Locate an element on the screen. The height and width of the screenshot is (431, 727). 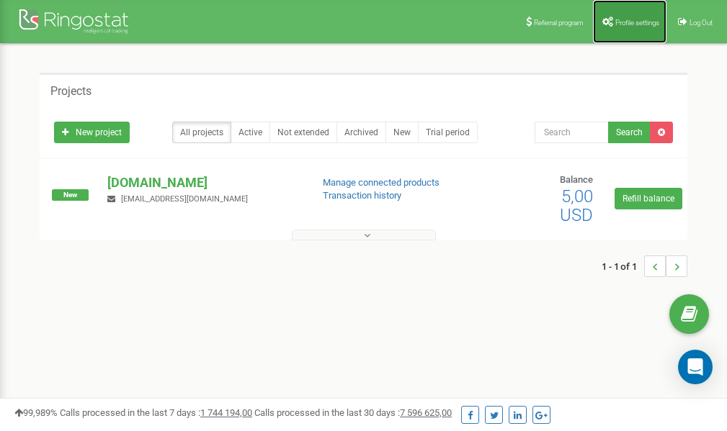
a: Trial period is located at coordinates (447, 132).